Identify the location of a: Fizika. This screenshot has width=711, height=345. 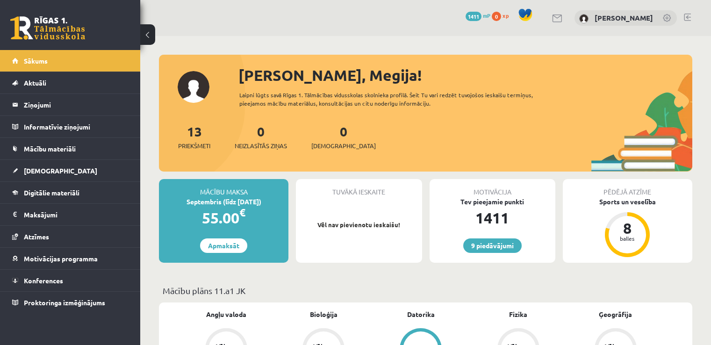
(518, 314).